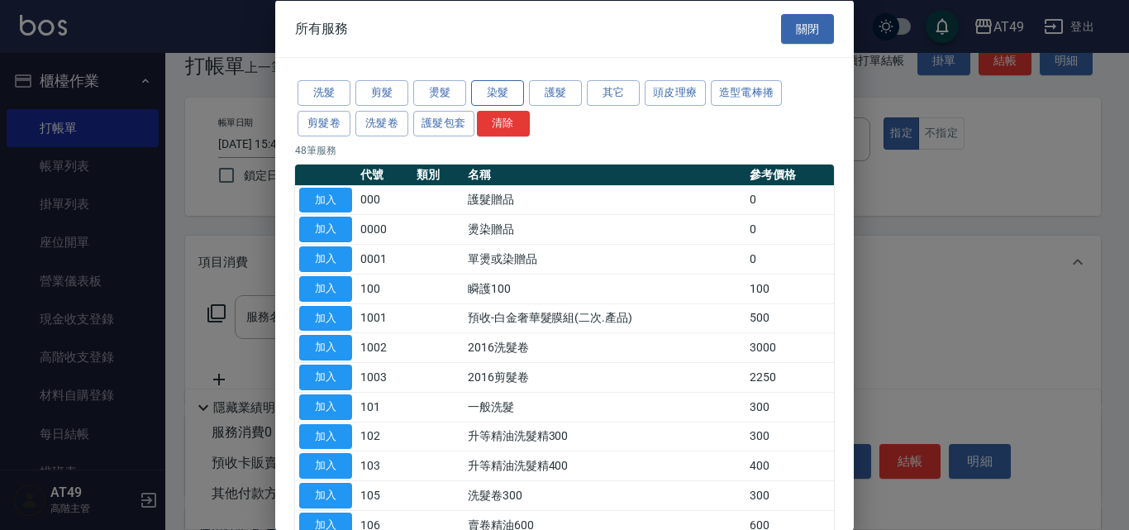 Image resolution: width=1129 pixels, height=530 pixels. Describe the element at coordinates (382, 93) in the screenshot. I see `button: 剪髮` at that location.